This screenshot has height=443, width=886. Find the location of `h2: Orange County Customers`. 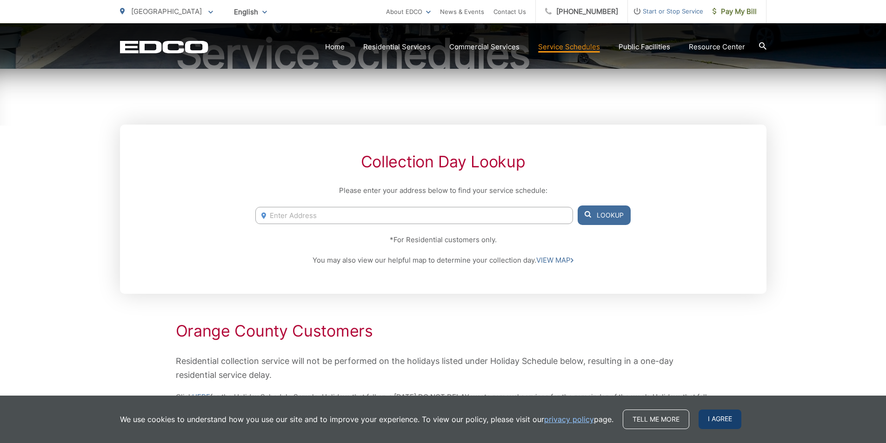

h2: Orange County Customers is located at coordinates (443, 331).